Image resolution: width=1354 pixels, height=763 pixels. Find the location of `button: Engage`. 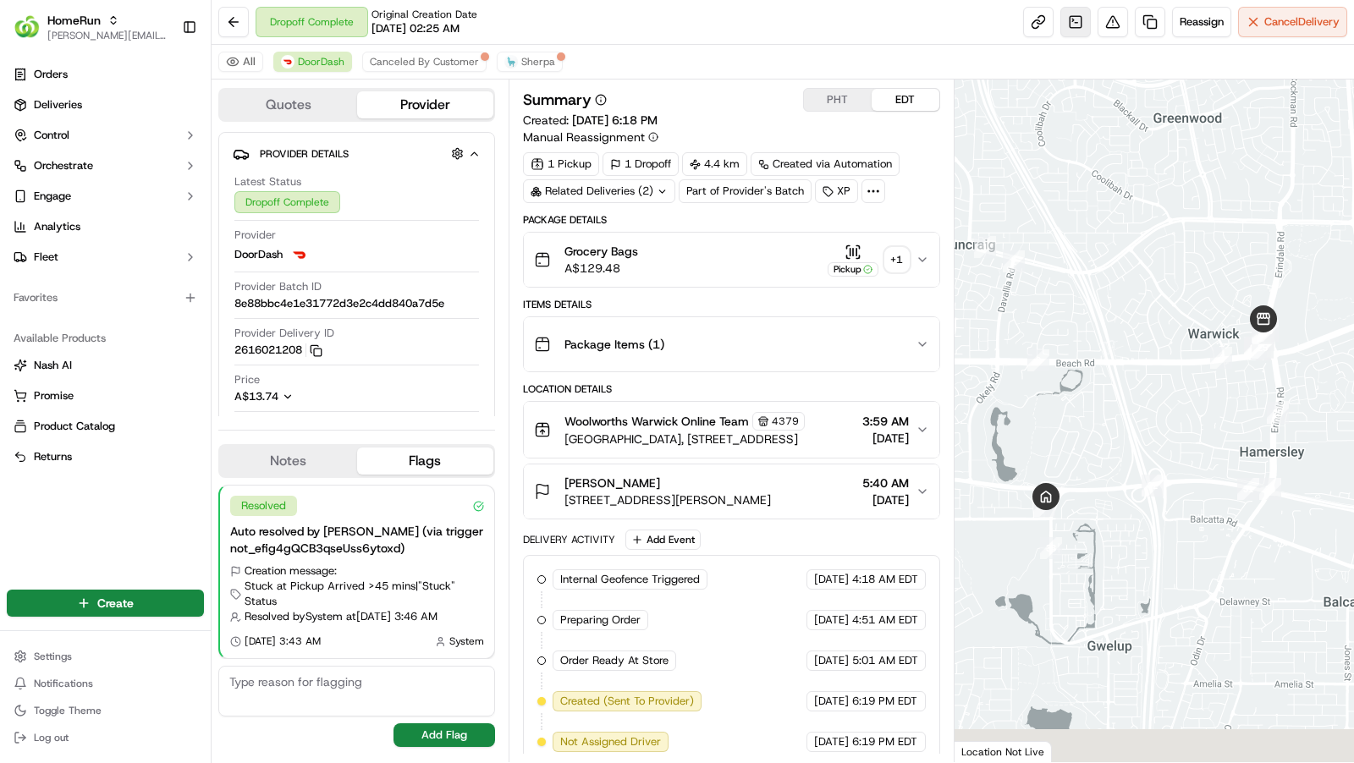

button: Engage is located at coordinates (105, 196).